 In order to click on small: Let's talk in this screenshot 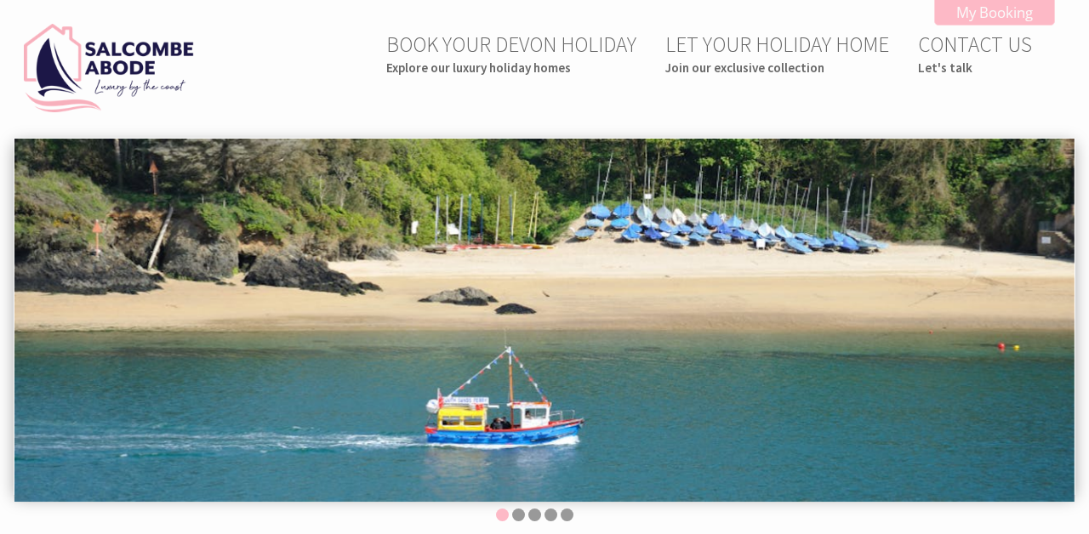, I will do `click(975, 67)`.